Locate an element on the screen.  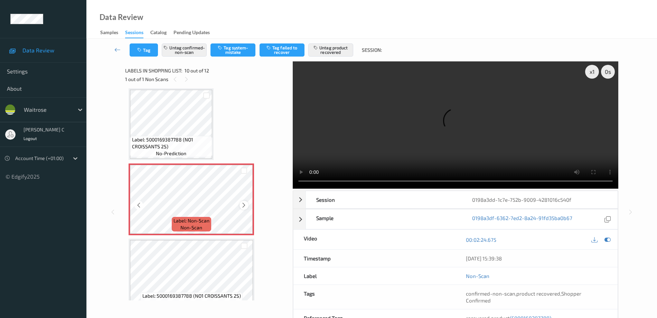
a: 0198a3df-6362-7ed2-8a24-91fd35ba0b67 is located at coordinates (522, 219).